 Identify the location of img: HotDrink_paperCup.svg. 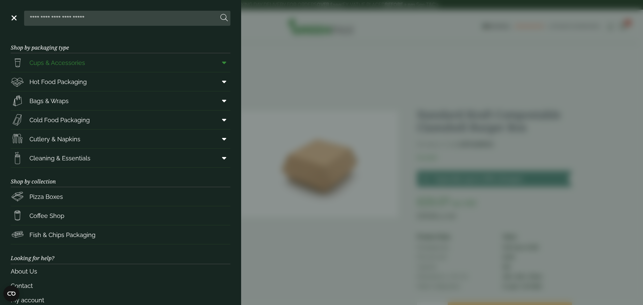
(17, 216).